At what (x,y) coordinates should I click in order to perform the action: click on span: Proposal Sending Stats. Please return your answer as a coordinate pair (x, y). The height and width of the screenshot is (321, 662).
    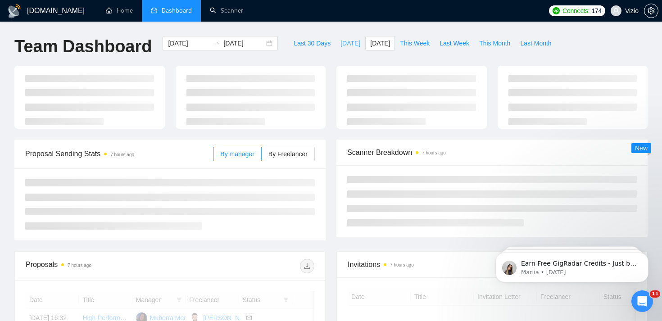
    Looking at the image, I should click on (119, 154).